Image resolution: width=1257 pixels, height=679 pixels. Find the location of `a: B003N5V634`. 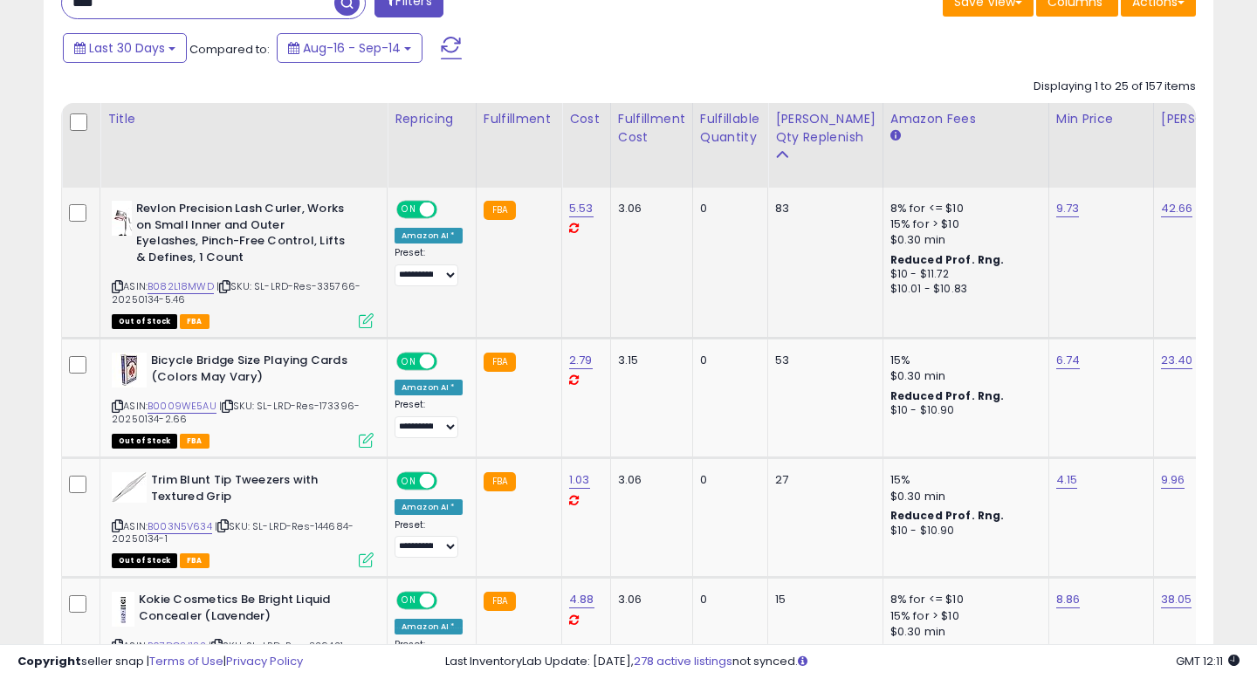

a: B003N5V634 is located at coordinates (180, 526).